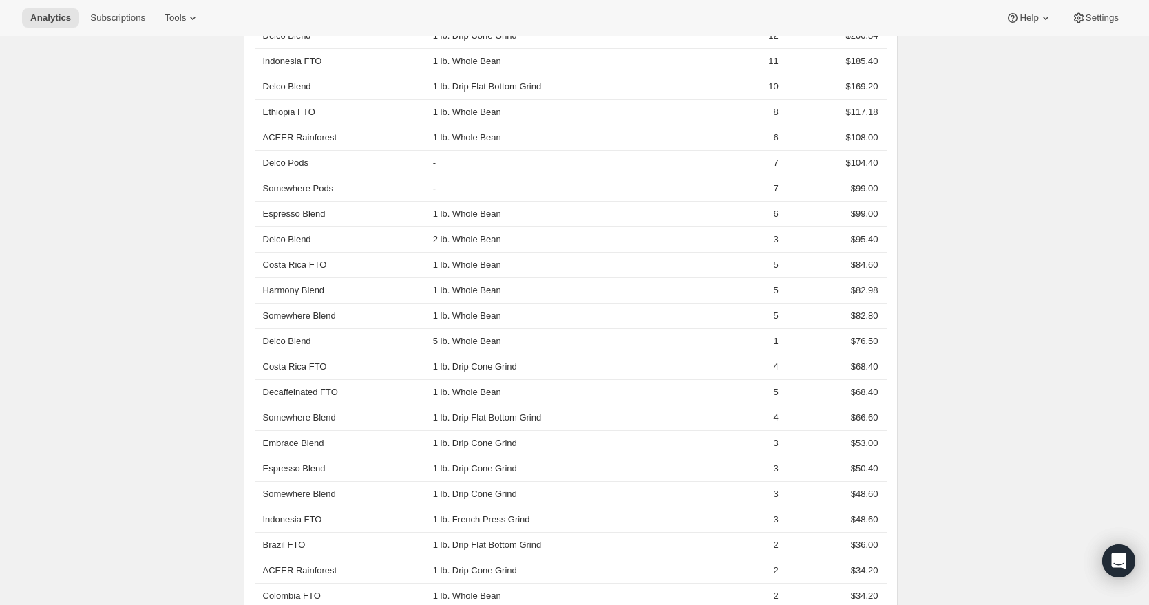  Describe the element at coordinates (182, 18) in the screenshot. I see `button: Tools` at that location.